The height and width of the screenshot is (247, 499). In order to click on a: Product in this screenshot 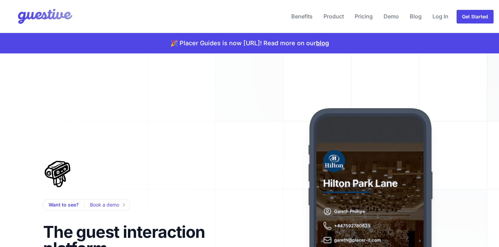, I will do `click(334, 16)`.